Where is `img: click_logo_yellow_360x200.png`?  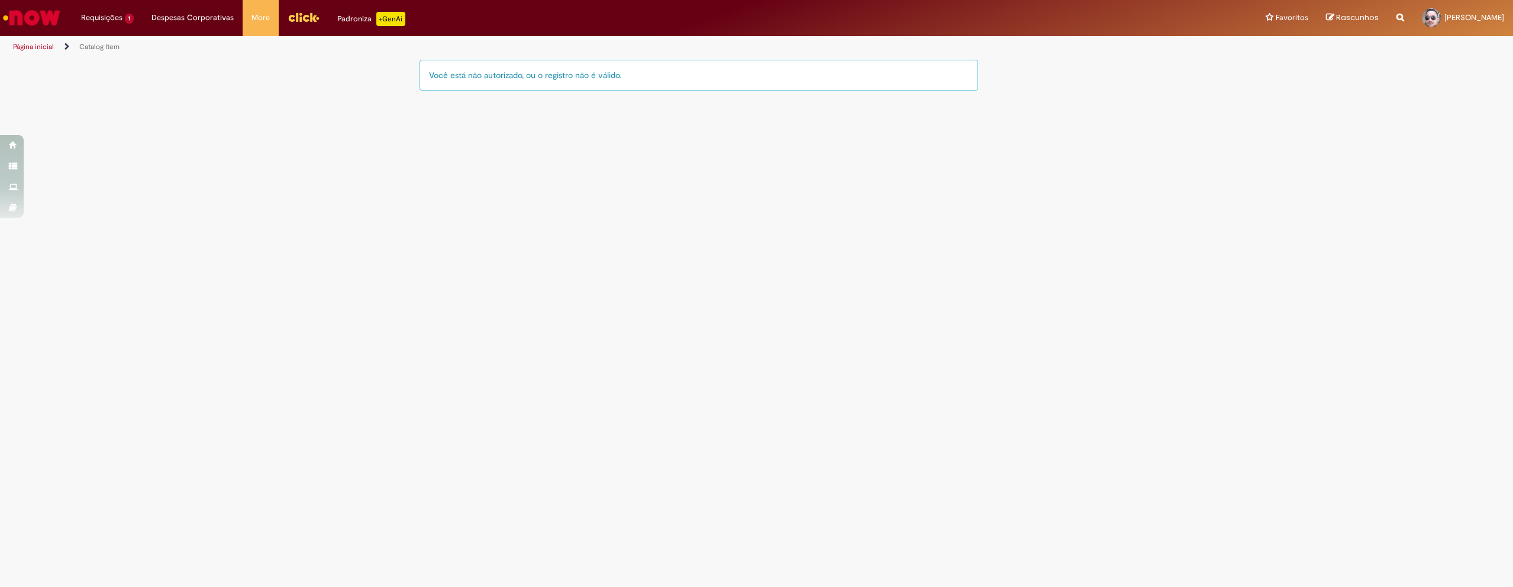 img: click_logo_yellow_360x200.png is located at coordinates (304, 17).